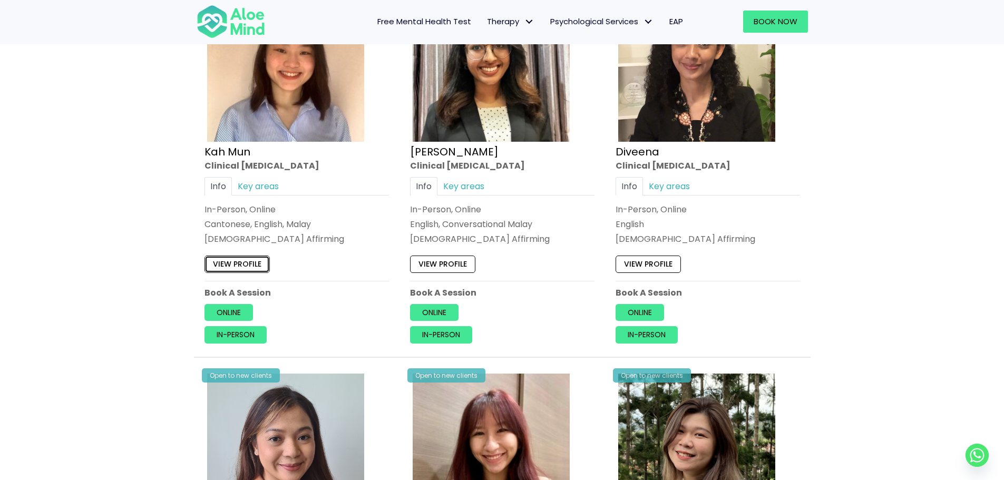 The width and height of the screenshot is (1004, 480). What do you see at coordinates (297, 224) in the screenshot?
I see `p: Cantonese, English, Malay` at bounding box center [297, 224].